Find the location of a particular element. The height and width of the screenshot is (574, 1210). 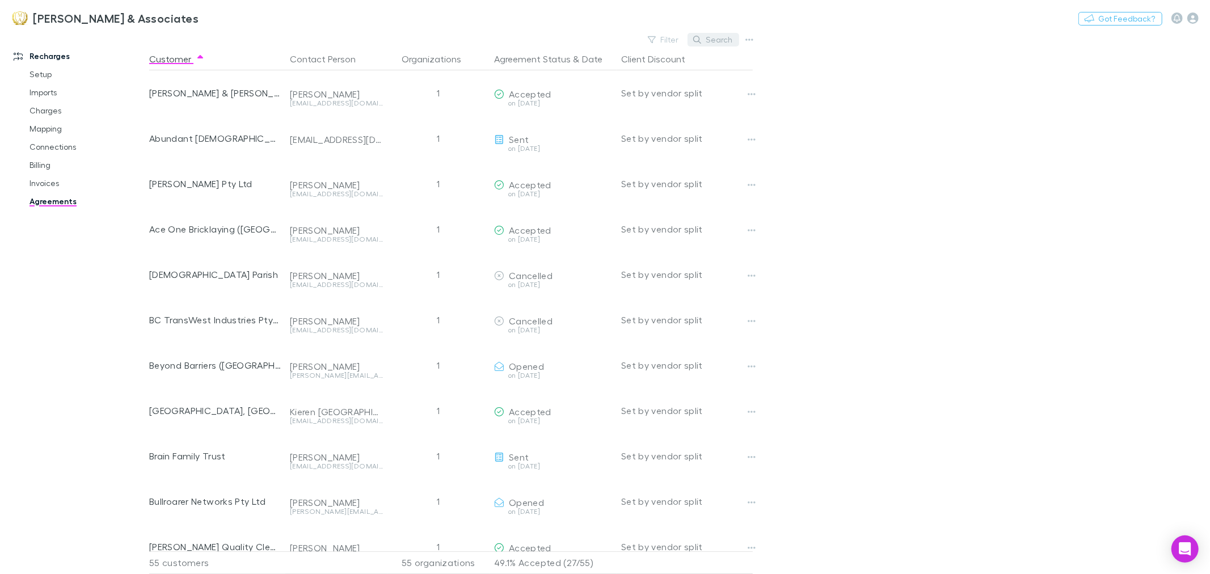

button: Got Feedback? is located at coordinates (1121, 19).